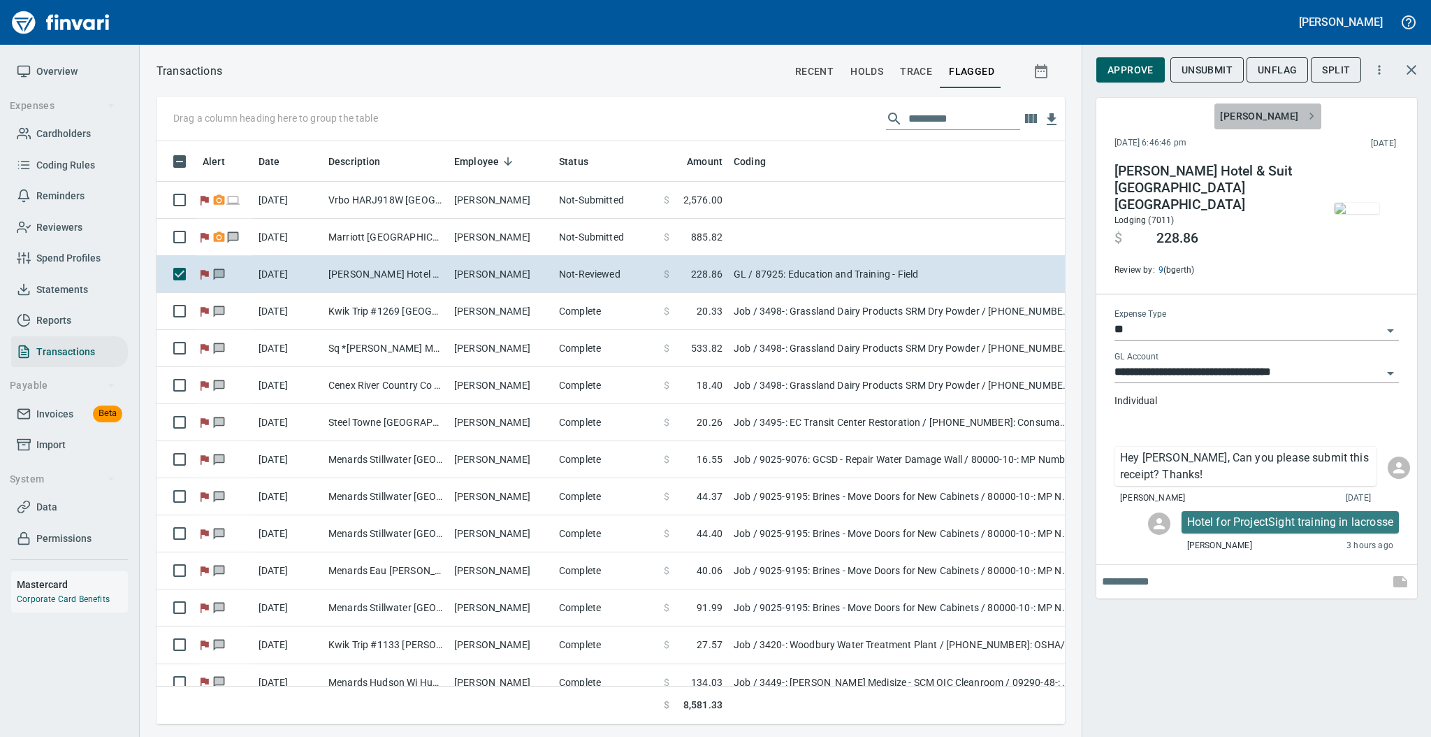  I want to click on td: GL / 87925: Education and Training - Field, so click(903, 274).